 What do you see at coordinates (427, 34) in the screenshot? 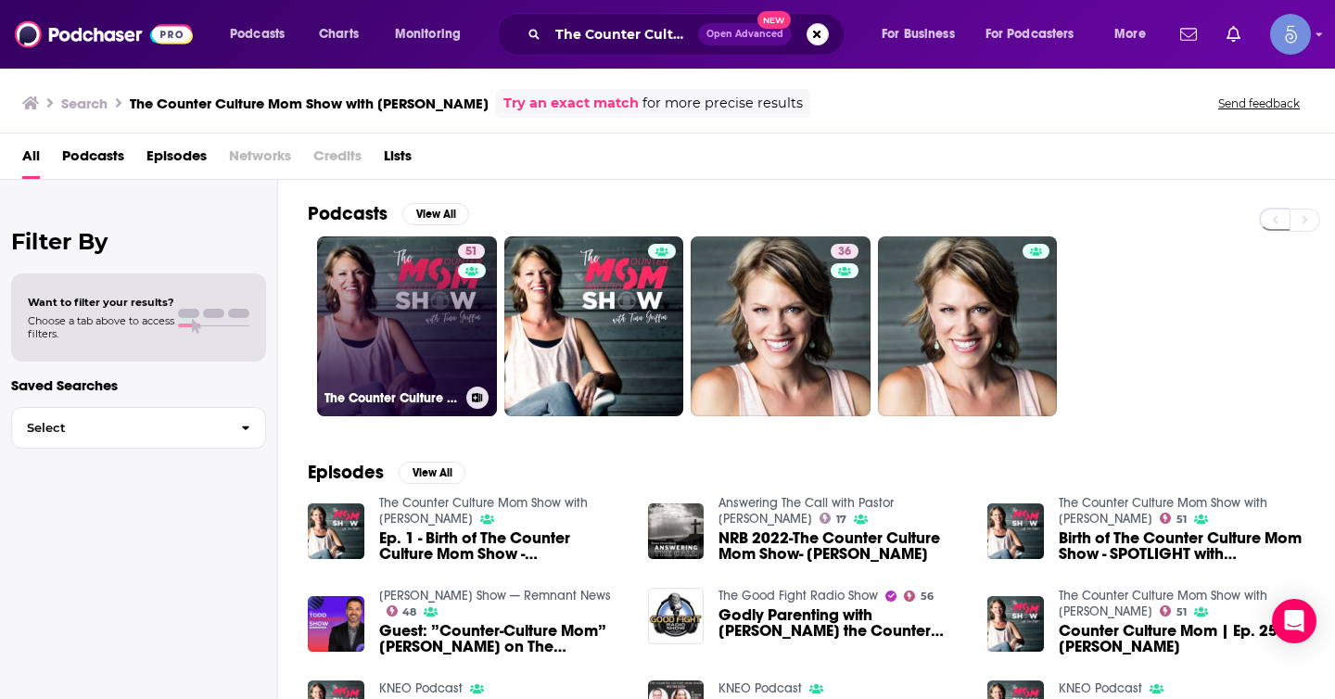
I see `span: Monitoring` at bounding box center [427, 34].